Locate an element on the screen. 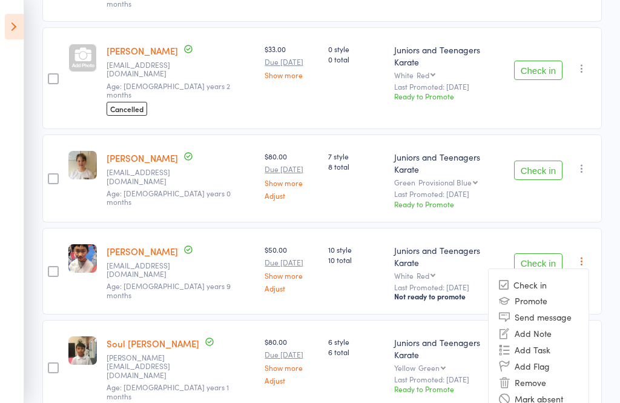 The width and height of the screenshot is (620, 403). small: ryan@pounce.cr is located at coordinates (146, 366).